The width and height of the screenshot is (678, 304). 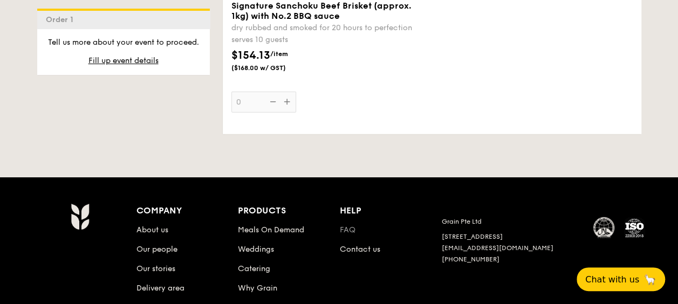 I want to click on div: Company, so click(x=187, y=211).